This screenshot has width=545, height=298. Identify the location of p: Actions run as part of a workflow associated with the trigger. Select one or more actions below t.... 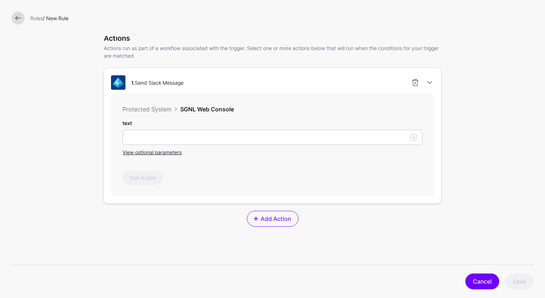
(273, 52).